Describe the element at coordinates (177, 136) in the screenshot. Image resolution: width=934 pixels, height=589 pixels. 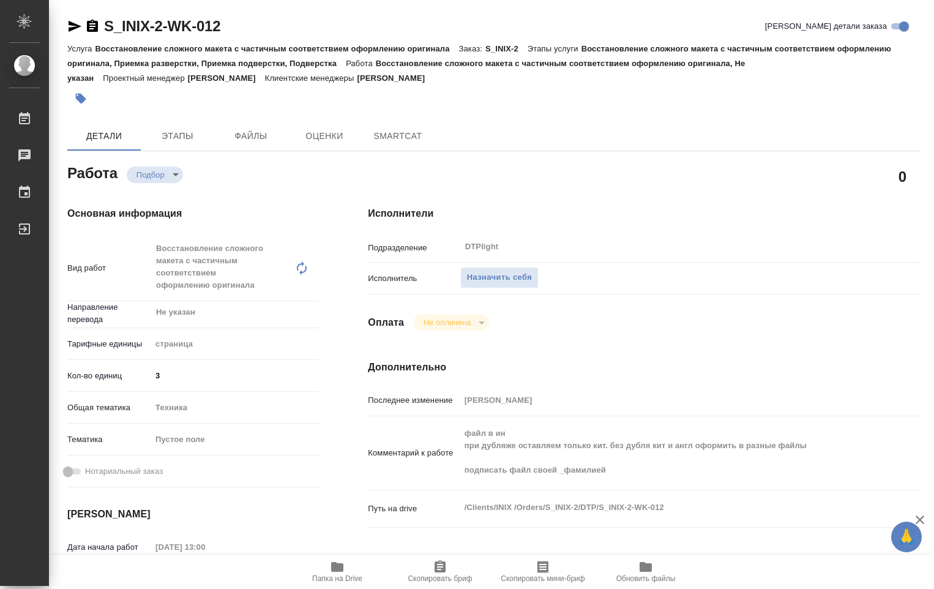
I see `span: Этапы` at that location.